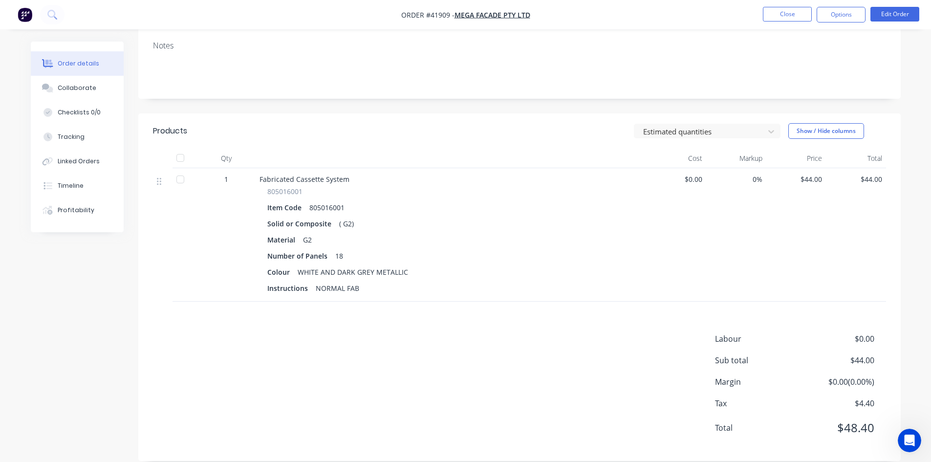 This screenshot has width=931, height=462. I want to click on button: Order details, so click(77, 64).